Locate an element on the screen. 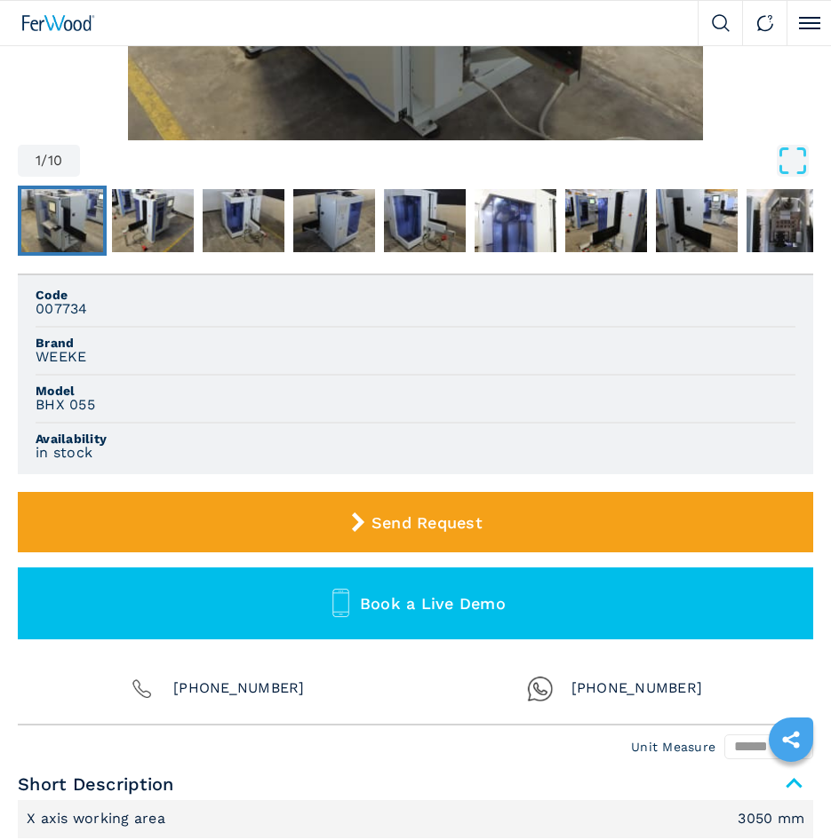 The width and height of the screenshot is (831, 840). img: 15372cc534f580b03331da2be7bd385a is located at coordinates (515, 221).